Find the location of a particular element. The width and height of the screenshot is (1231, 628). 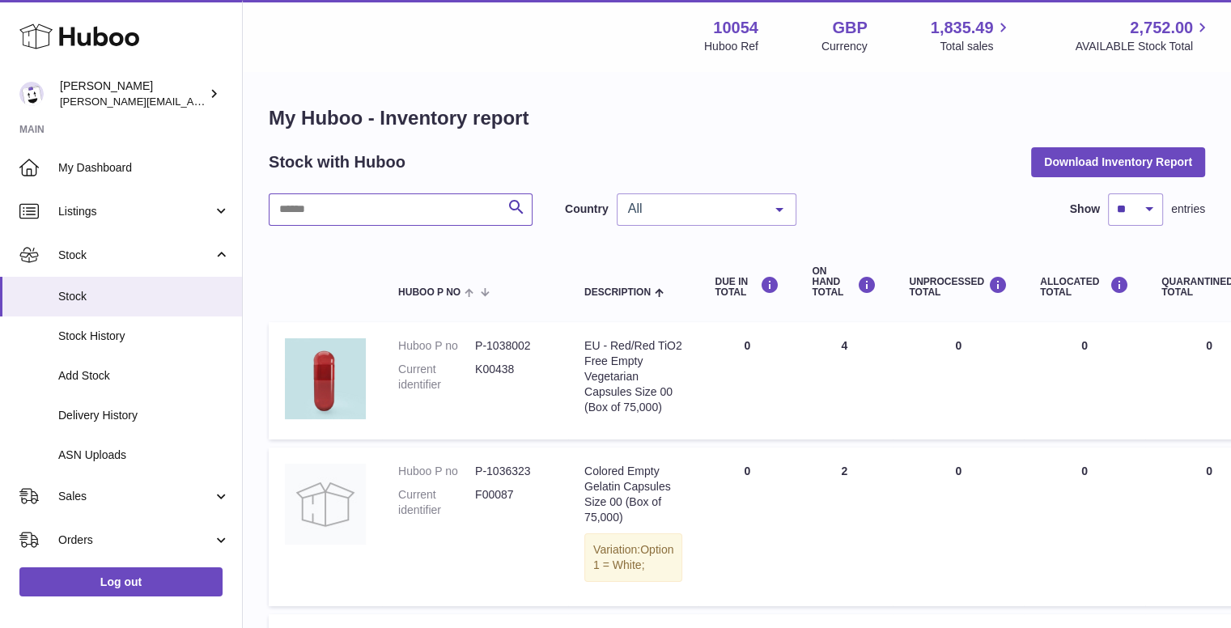

td: 2 is located at coordinates (844, 526).